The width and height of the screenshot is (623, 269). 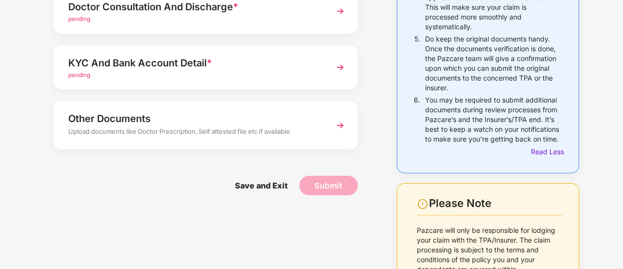 What do you see at coordinates (261, 185) in the screenshot?
I see `span: Save and Exit` at bounding box center [261, 185].